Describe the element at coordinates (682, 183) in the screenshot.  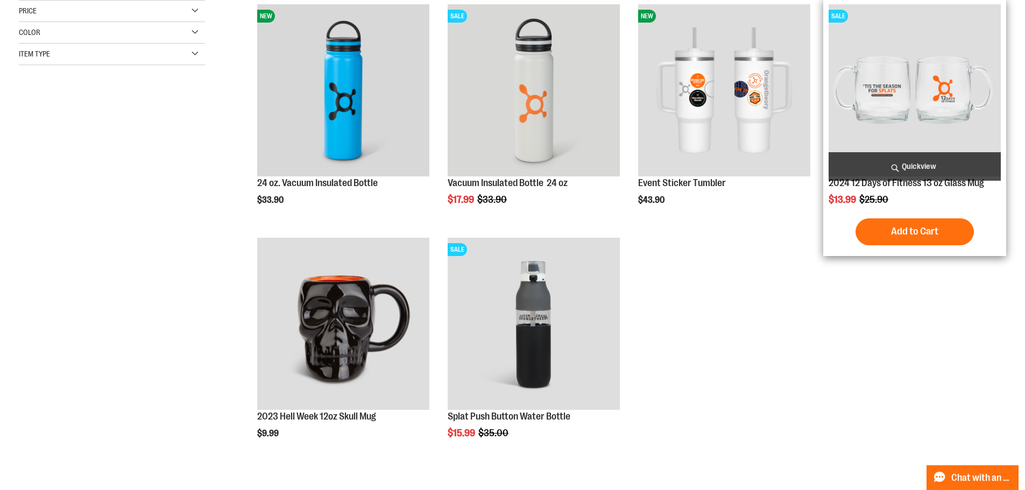
I see `a: Event Sticker Tumbler` at that location.